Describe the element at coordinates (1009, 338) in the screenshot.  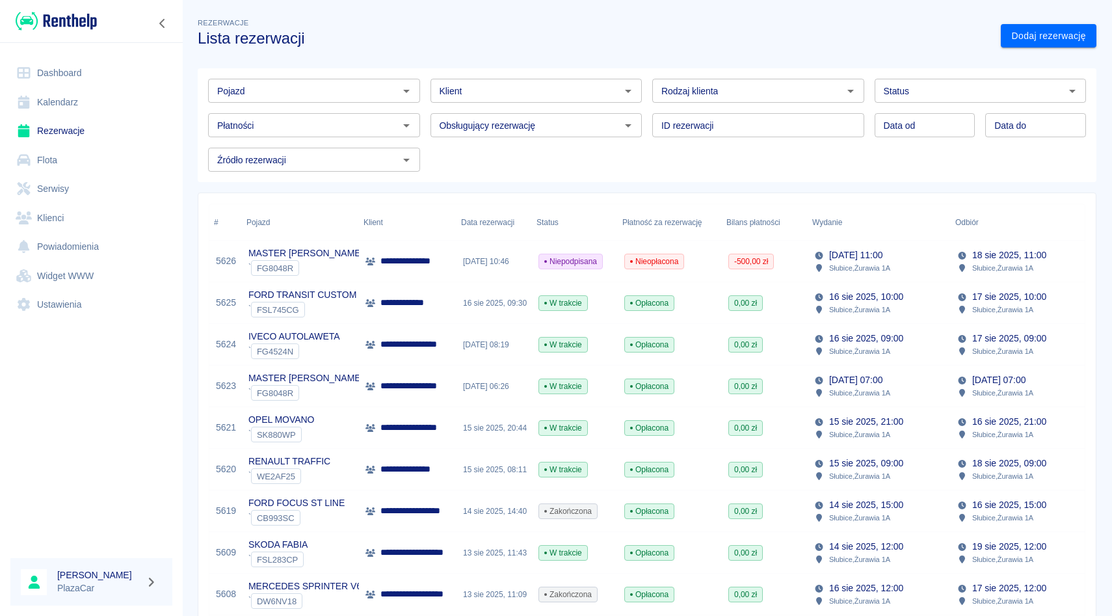
I see `p: 17 sie 2025, 09:00` at that location.